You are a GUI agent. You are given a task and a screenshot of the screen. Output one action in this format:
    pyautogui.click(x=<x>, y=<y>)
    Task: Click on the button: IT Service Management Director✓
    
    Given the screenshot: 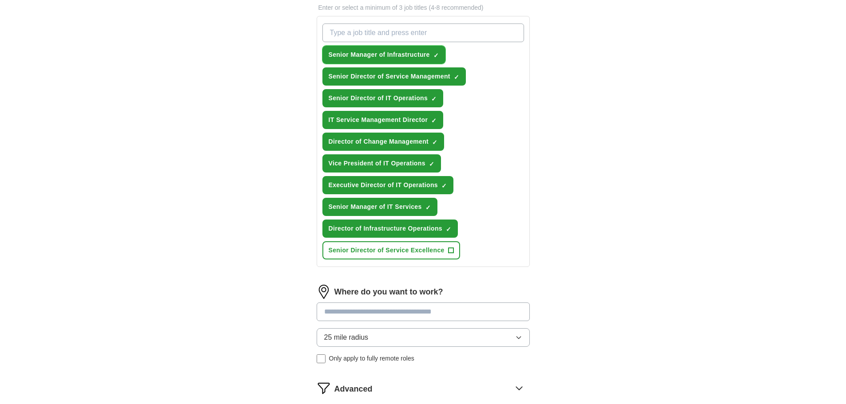 What is the action you would take?
    pyautogui.click(x=383, y=120)
    